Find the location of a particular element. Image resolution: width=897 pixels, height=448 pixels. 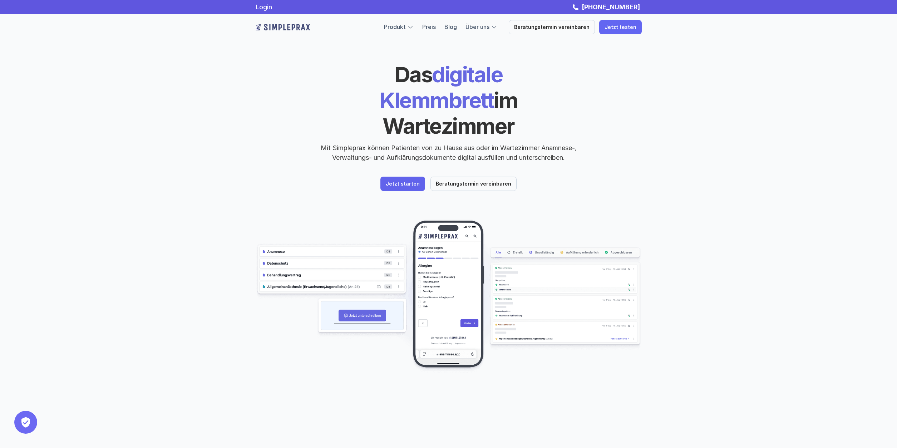

span: Das is located at coordinates (413, 74).